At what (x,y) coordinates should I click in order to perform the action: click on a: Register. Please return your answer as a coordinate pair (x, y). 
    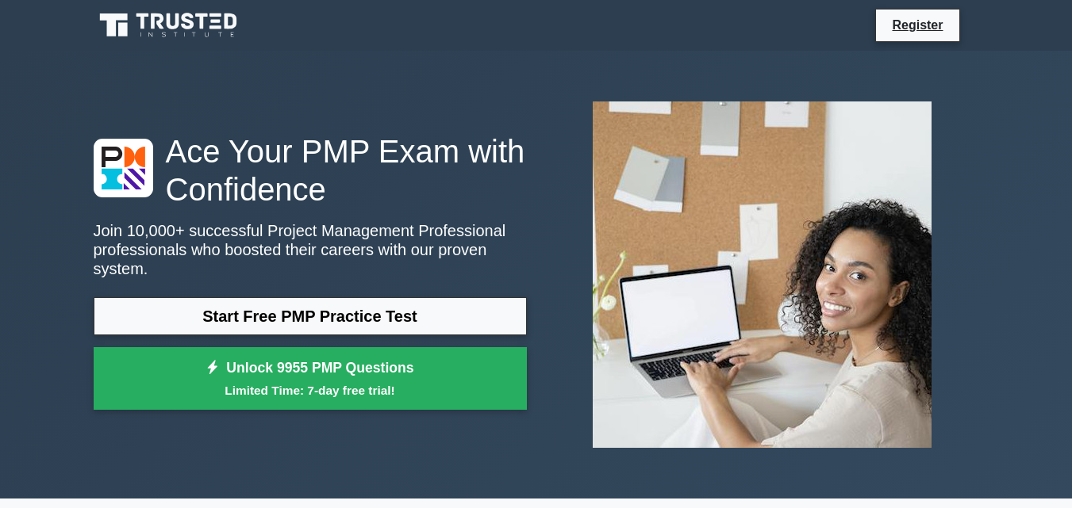
    Looking at the image, I should click on (917, 25).